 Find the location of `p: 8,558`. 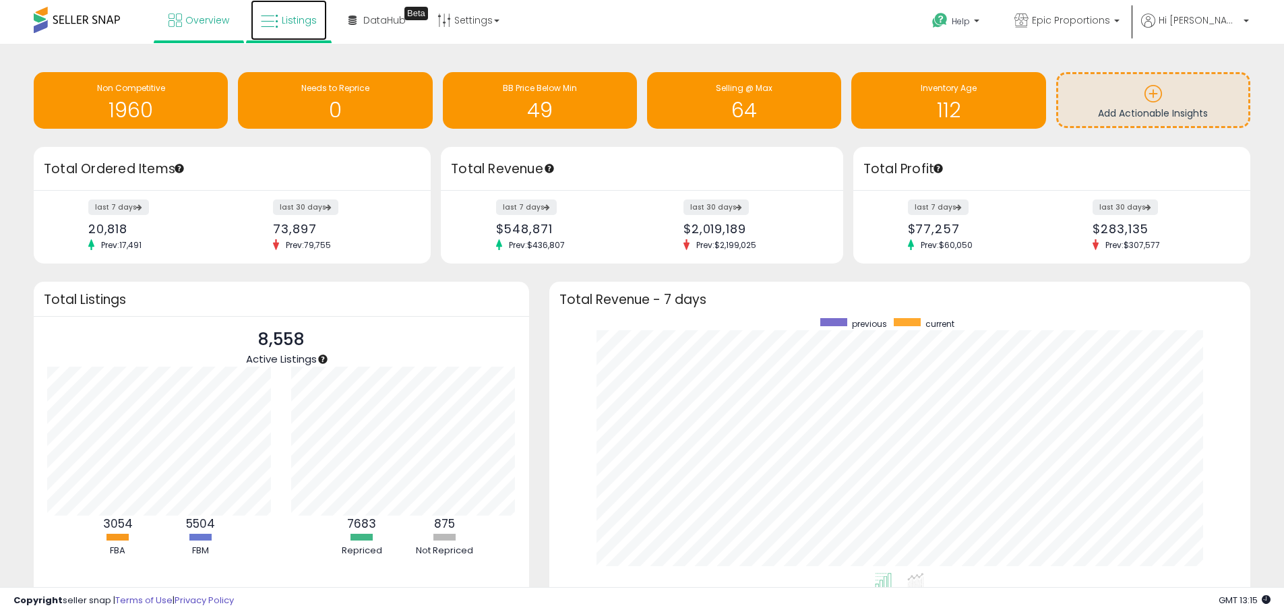

p: 8,558 is located at coordinates (281, 340).